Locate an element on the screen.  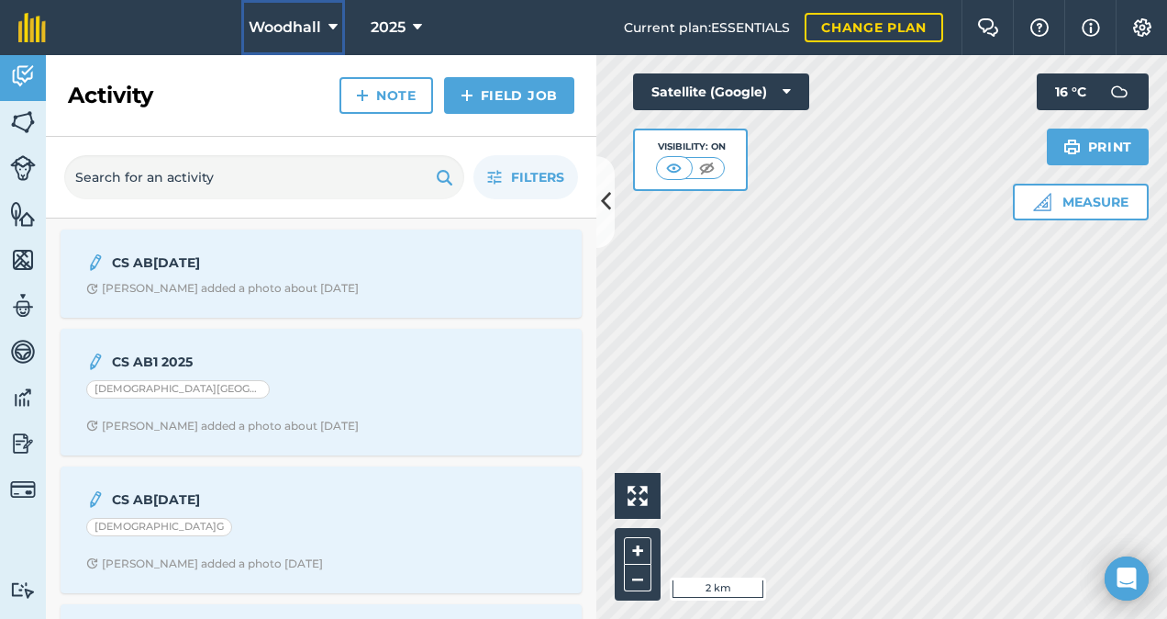
button: 16 °C is located at coordinates (1093, 92).